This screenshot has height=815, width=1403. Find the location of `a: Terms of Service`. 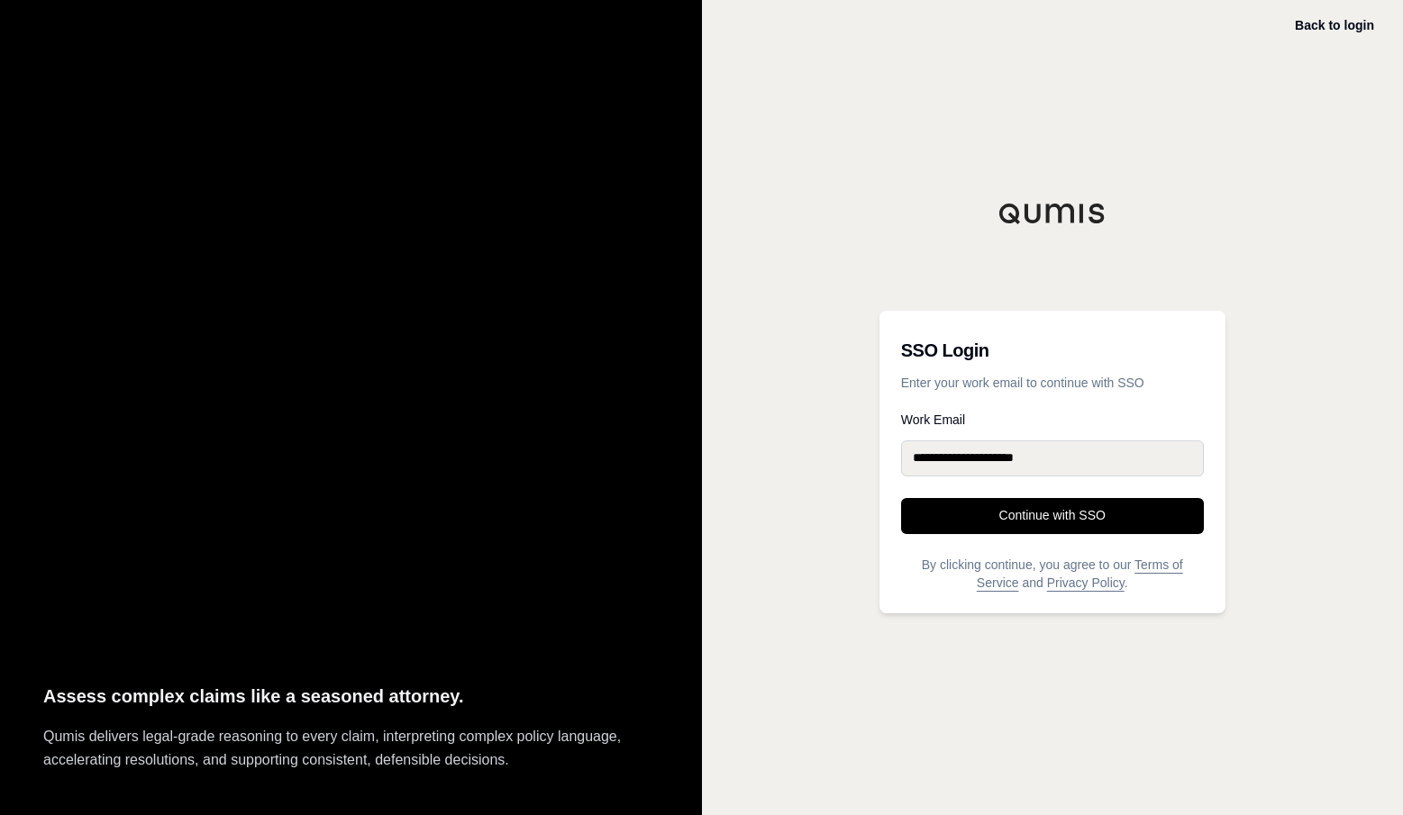

a: Terms of Service is located at coordinates (1079, 574).